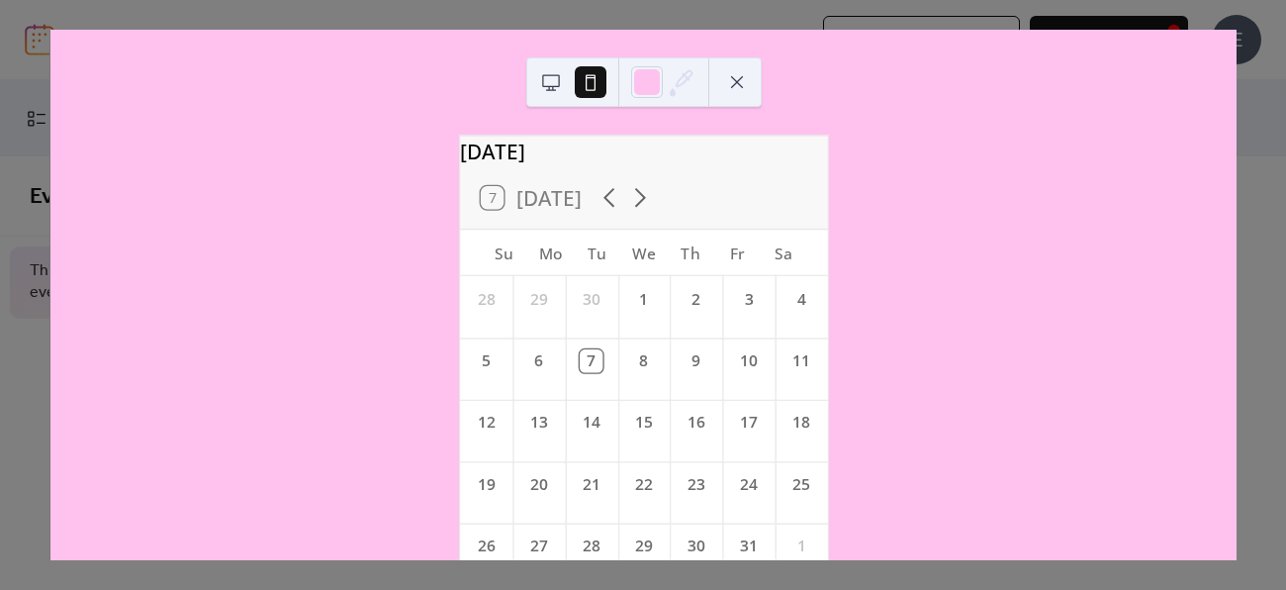 Image resolution: width=1286 pixels, height=590 pixels. What do you see at coordinates (643, 422) in the screenshot?
I see `div: 15` at bounding box center [643, 422].